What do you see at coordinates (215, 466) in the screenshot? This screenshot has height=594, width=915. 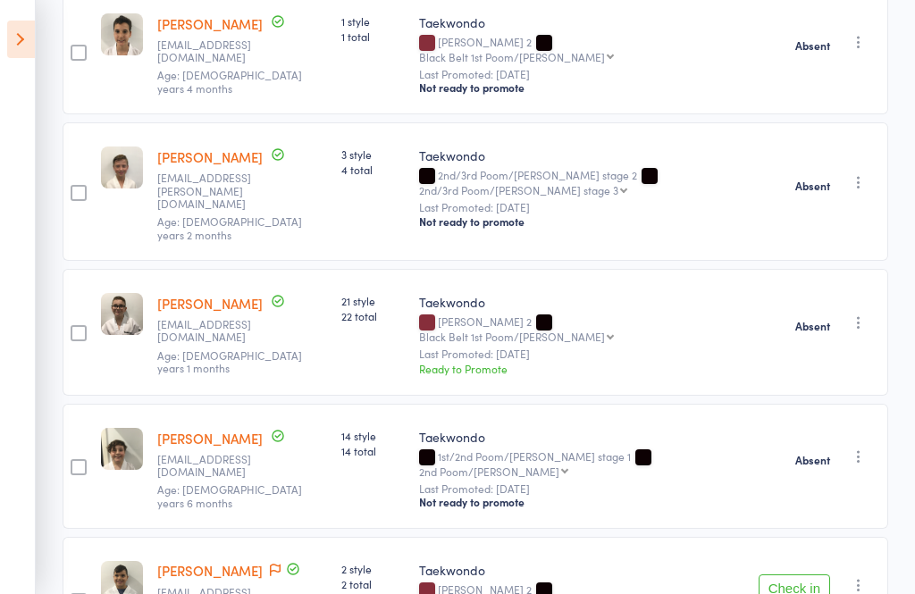 I see `small: emtbpd@hotmail.com` at bounding box center [215, 466].